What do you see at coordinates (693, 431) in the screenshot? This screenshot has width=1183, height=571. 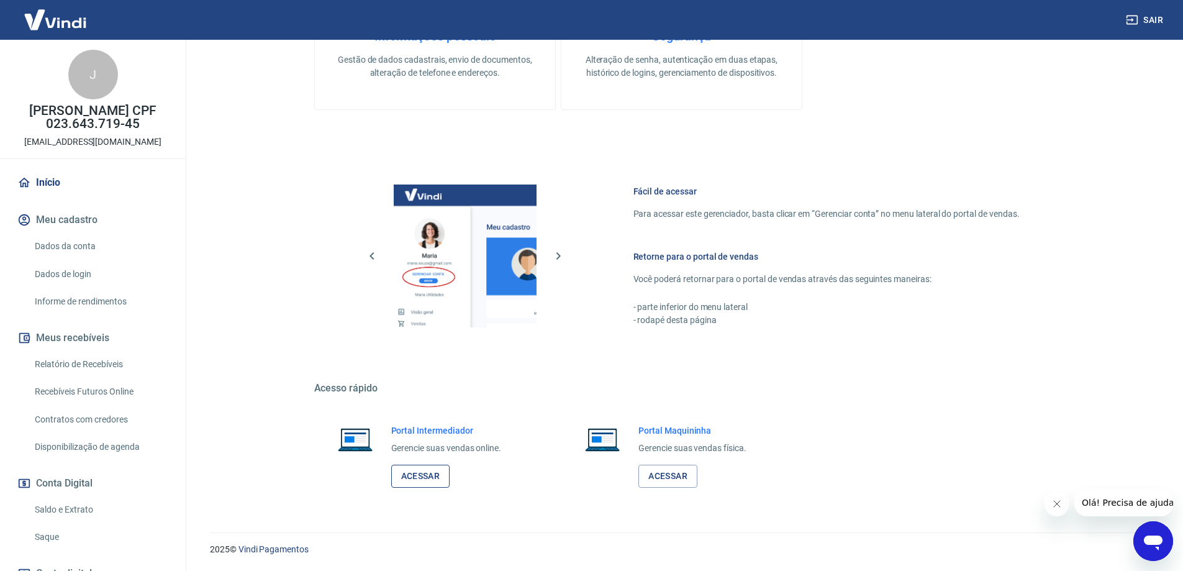 I see `h6: Portal Maquininha` at bounding box center [693, 431].